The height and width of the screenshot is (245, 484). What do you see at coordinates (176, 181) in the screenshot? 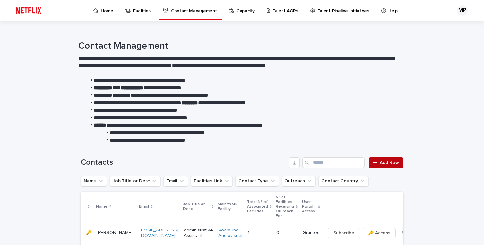
I see `button: Email` at bounding box center [176, 181].